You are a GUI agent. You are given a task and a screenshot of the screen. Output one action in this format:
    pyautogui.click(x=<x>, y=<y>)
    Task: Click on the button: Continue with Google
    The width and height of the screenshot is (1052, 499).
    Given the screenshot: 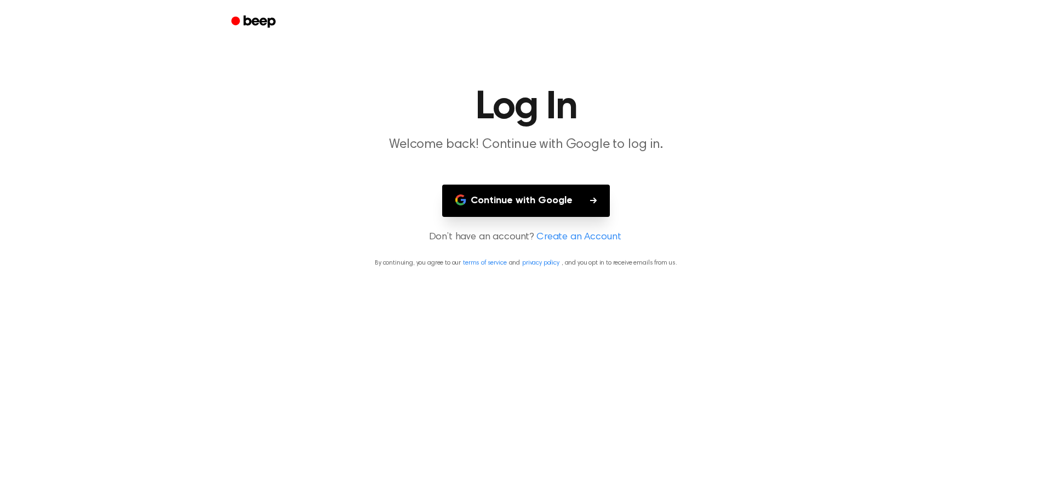 What is the action you would take?
    pyautogui.click(x=526, y=201)
    